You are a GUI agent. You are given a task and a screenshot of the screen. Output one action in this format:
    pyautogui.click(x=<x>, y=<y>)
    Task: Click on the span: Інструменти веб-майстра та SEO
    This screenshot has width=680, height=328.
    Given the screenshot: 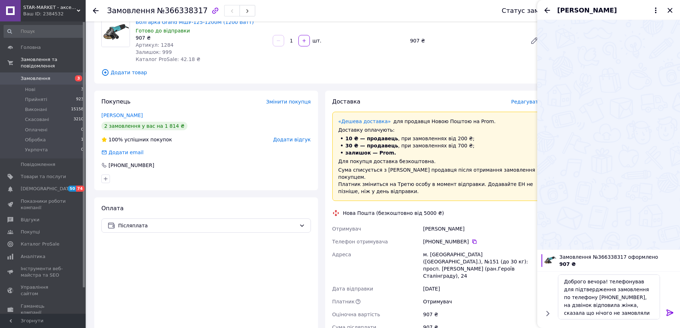 What is the action you would take?
    pyautogui.click(x=43, y=272)
    